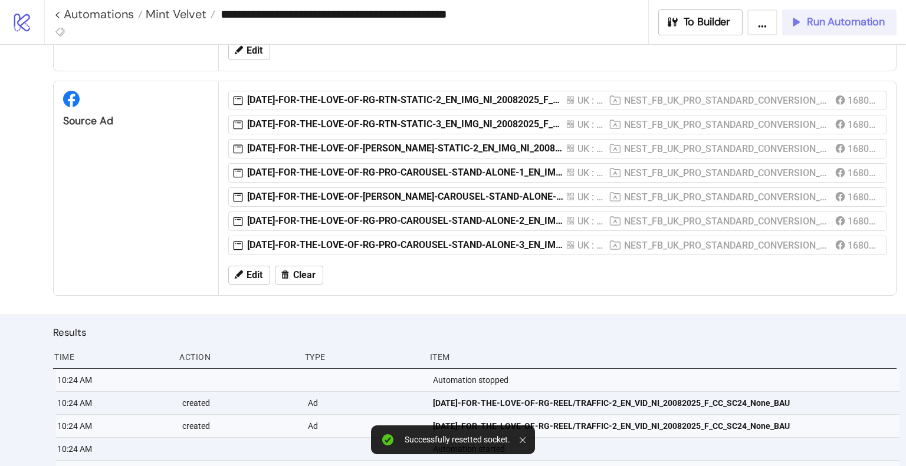 The image size is (906, 466). What do you see at coordinates (845, 22) in the screenshot?
I see `span: Run Automation` at bounding box center [845, 22].